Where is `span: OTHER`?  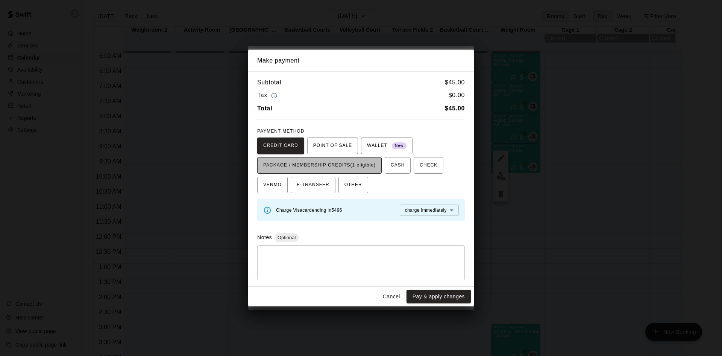
span: OTHER is located at coordinates (353, 185).